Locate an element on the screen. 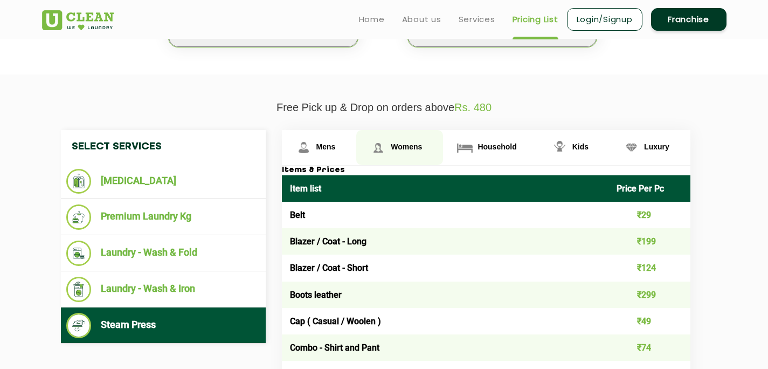 The height and width of the screenshot is (369, 768). td: Combo - Shirt and Pant is located at coordinates (445, 347).